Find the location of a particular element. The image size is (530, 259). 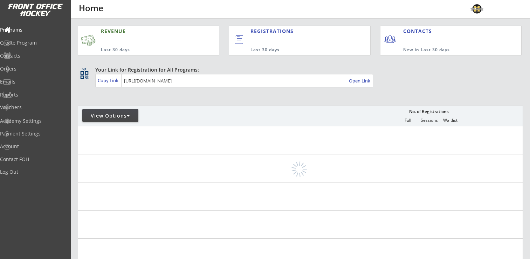

div: Copy Link is located at coordinates (109, 80).